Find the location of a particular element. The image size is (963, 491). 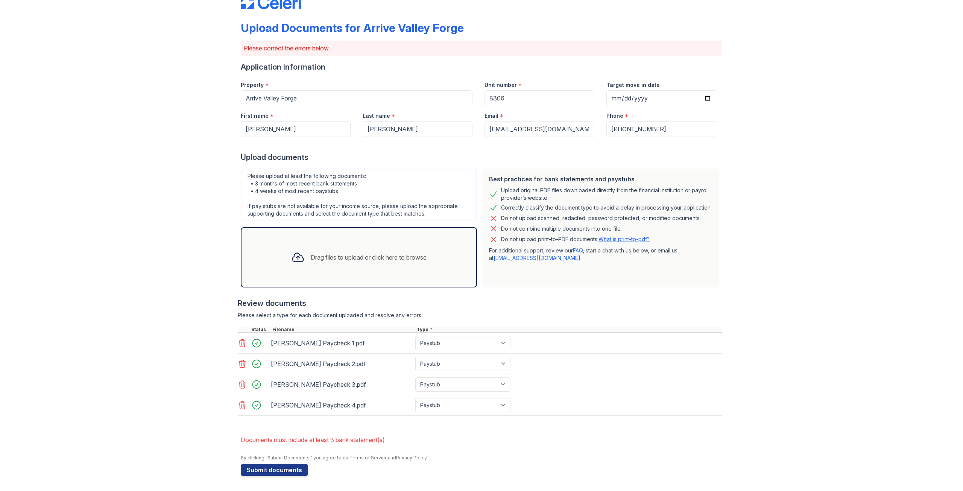

div: Please select a type for each document uploaded and resolve any errors. is located at coordinates (480, 315).